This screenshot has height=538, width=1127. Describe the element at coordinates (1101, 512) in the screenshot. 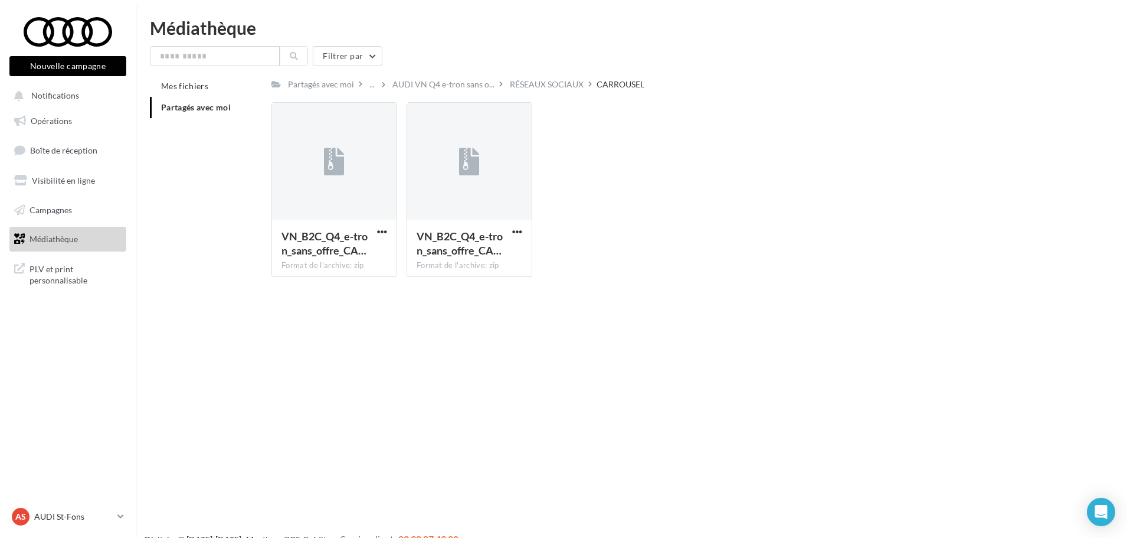

I see `div: Open Intercom Messenger` at that location.